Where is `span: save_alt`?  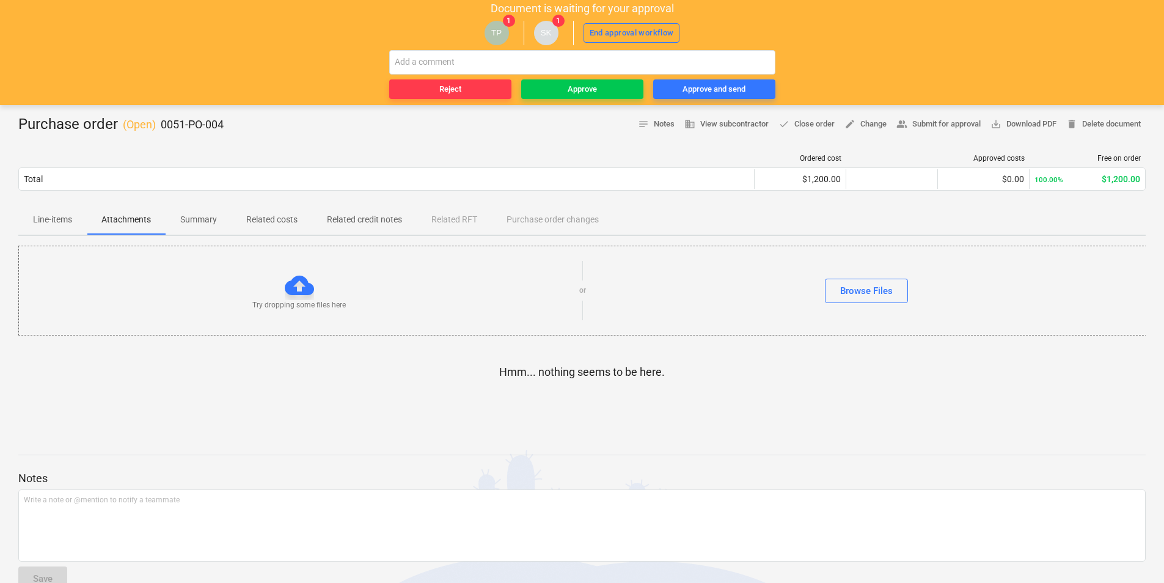
span: save_alt is located at coordinates (996, 124).